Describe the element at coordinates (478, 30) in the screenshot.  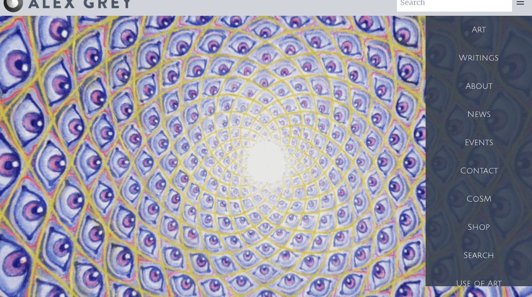
I see `a: Art` at that location.